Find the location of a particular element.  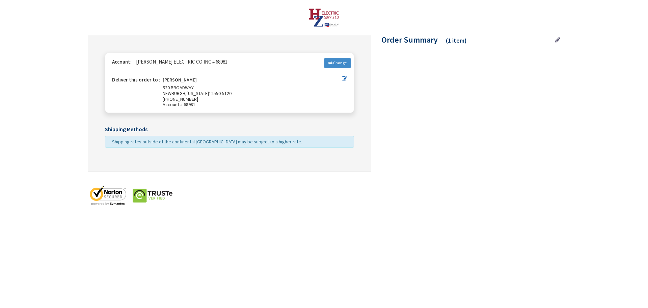

img: truste-seal.png is located at coordinates (153, 195).